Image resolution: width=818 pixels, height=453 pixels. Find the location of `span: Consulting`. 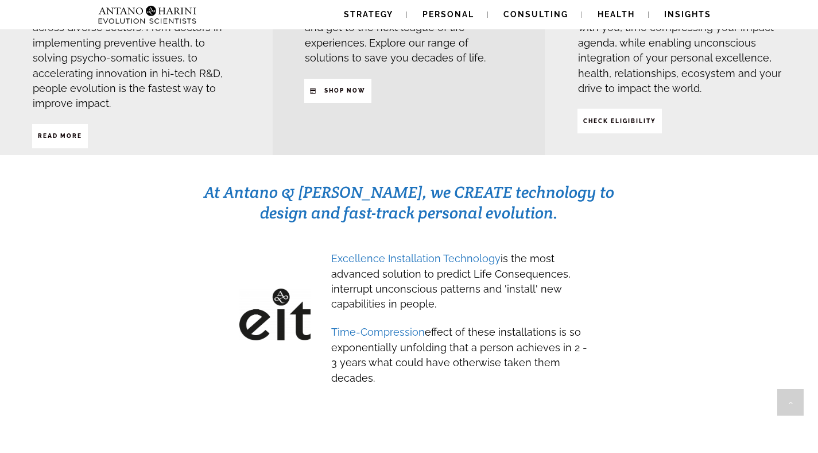

span: Consulting is located at coordinates (536, 14).